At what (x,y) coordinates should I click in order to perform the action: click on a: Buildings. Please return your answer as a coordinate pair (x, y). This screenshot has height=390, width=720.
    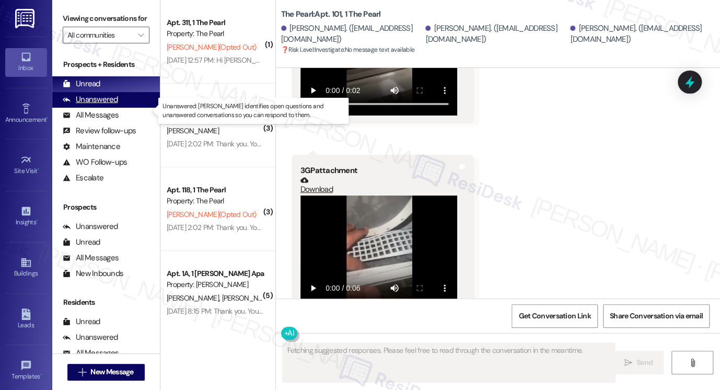
    Looking at the image, I should click on (26, 268).